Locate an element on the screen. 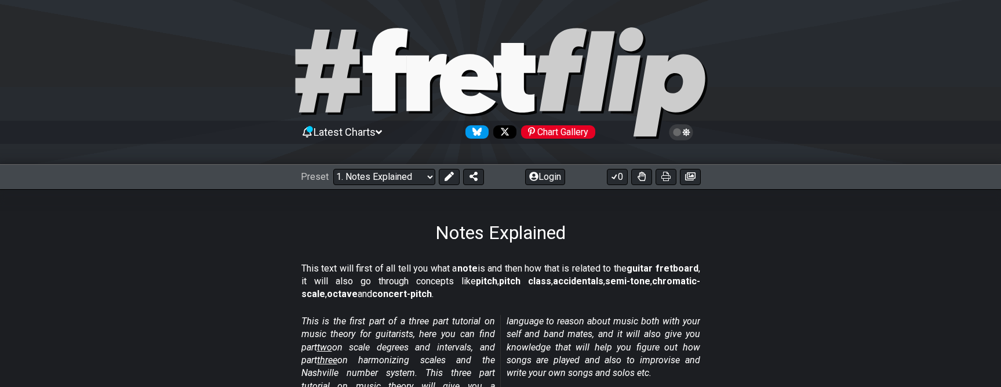 The image size is (1001, 387). strong: guitar fretboard is located at coordinates (663, 268).